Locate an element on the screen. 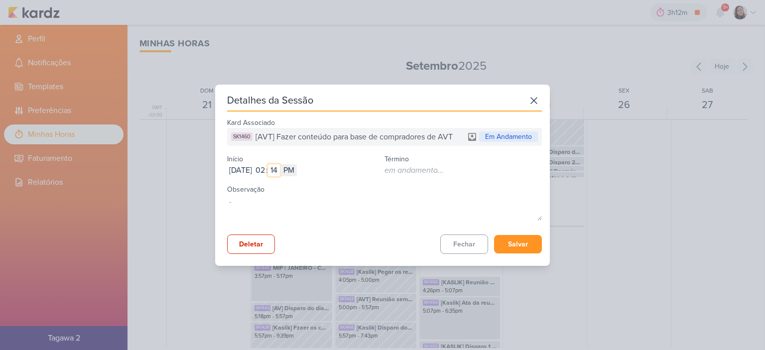  label: Kard Associado is located at coordinates (251, 123).